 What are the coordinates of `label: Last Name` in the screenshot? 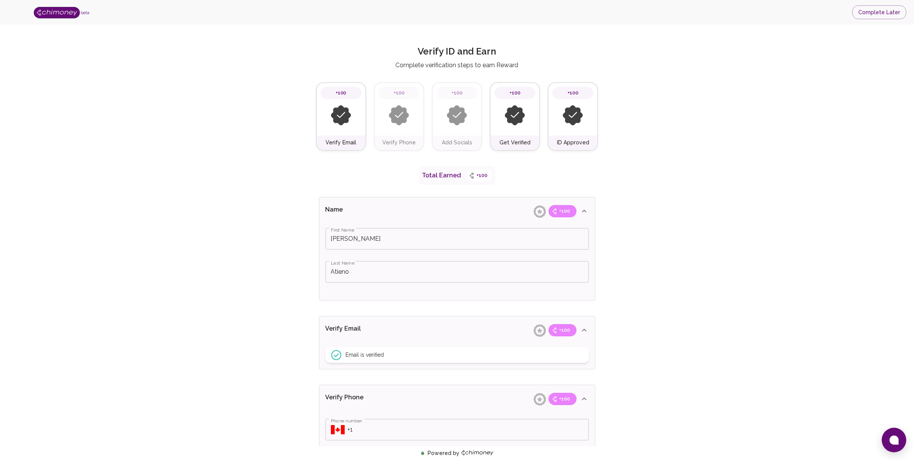 It's located at (343, 263).